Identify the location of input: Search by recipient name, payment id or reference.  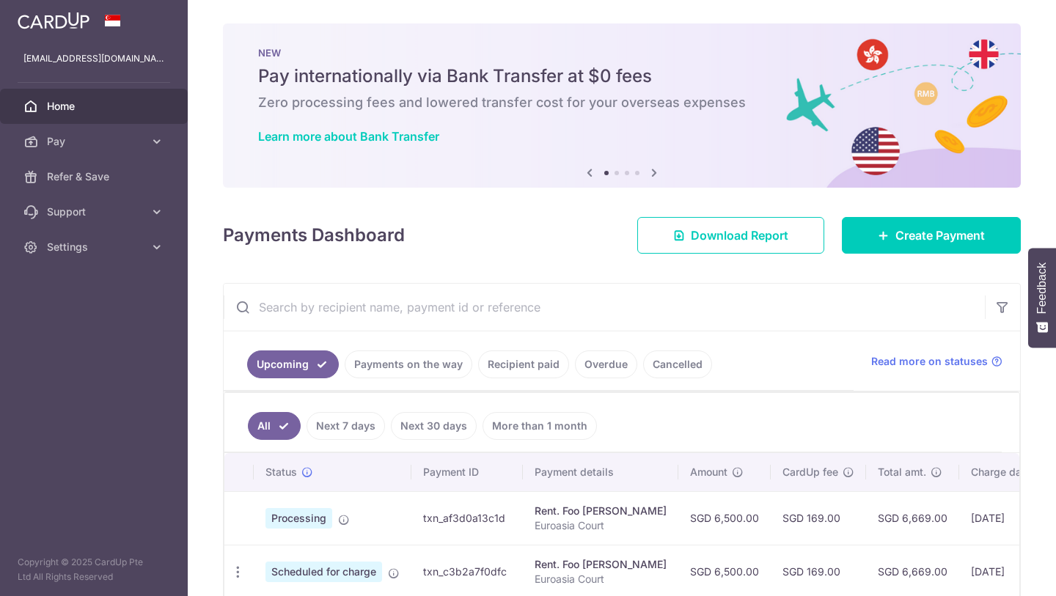
(604, 307).